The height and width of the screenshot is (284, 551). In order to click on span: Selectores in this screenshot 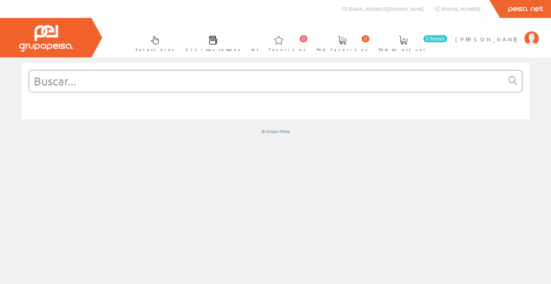, I will do `click(155, 50)`.